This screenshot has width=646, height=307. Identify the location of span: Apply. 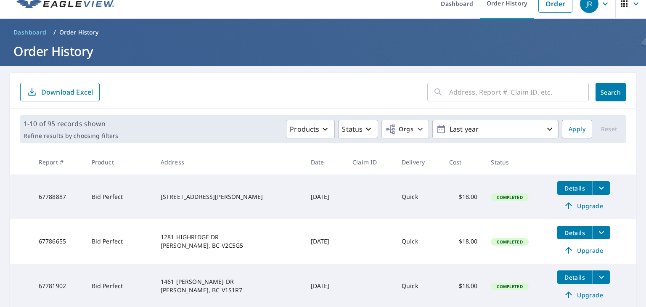
(577, 129).